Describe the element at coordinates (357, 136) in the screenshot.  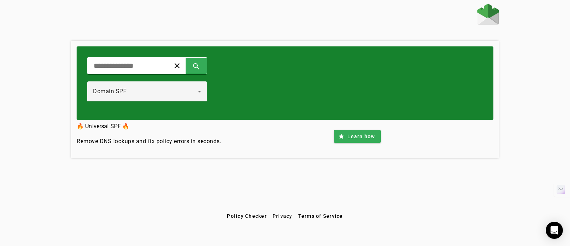
I see `button: Learn how` at that location.